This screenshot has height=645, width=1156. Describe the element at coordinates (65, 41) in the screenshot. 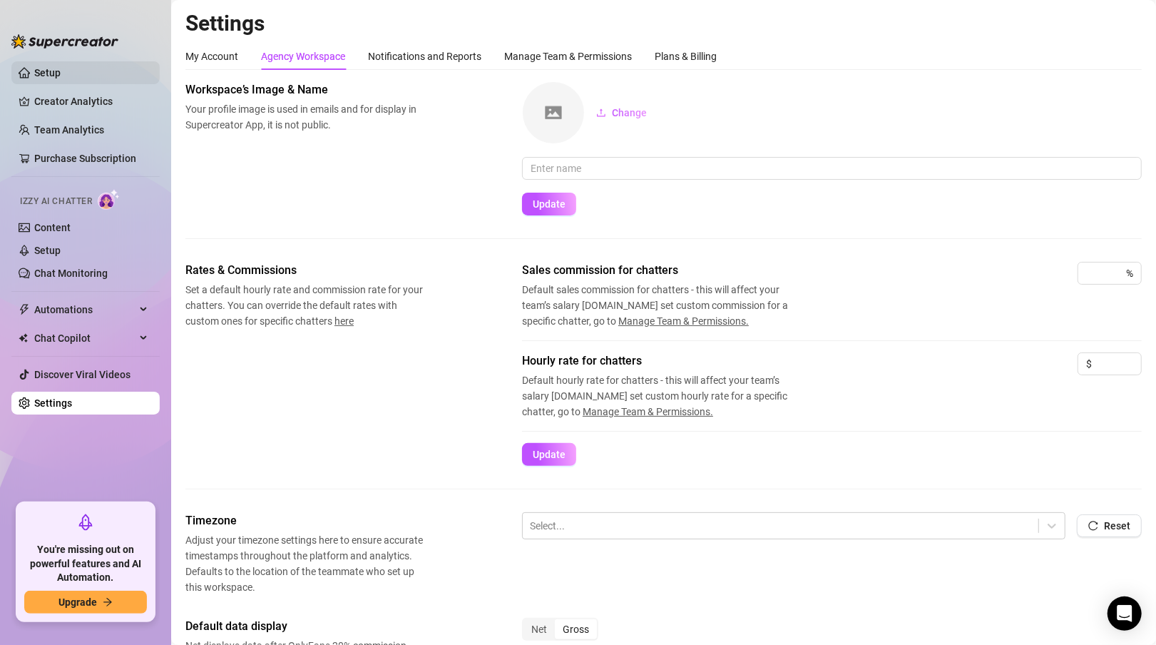

I see `img: logo-BBDzfeDw.svg` at that location.